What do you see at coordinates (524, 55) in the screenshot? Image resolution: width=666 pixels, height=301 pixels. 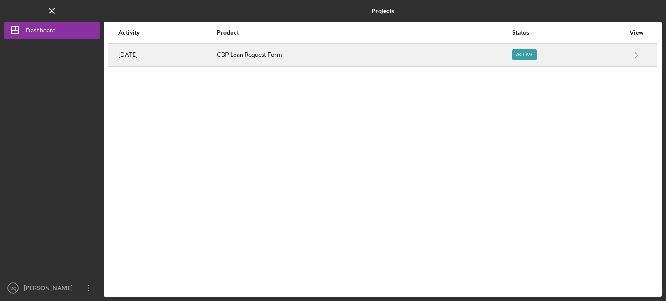 I see `div: Active` at bounding box center [524, 55].